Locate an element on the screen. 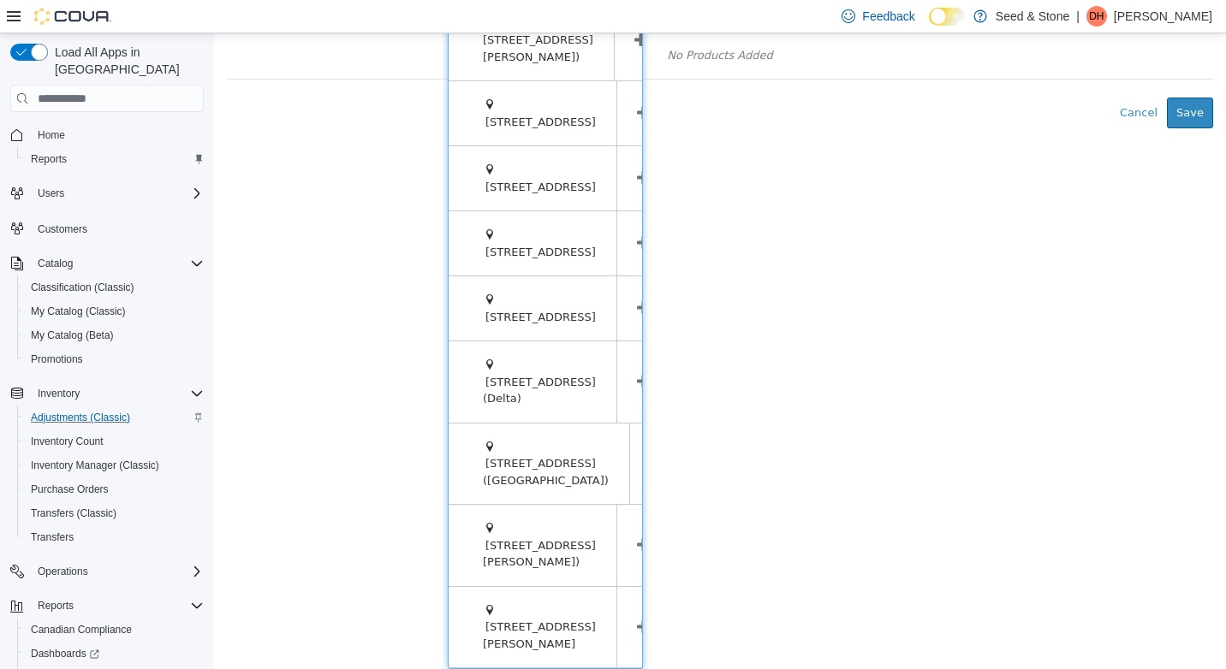  a: Reports is located at coordinates (49, 159).